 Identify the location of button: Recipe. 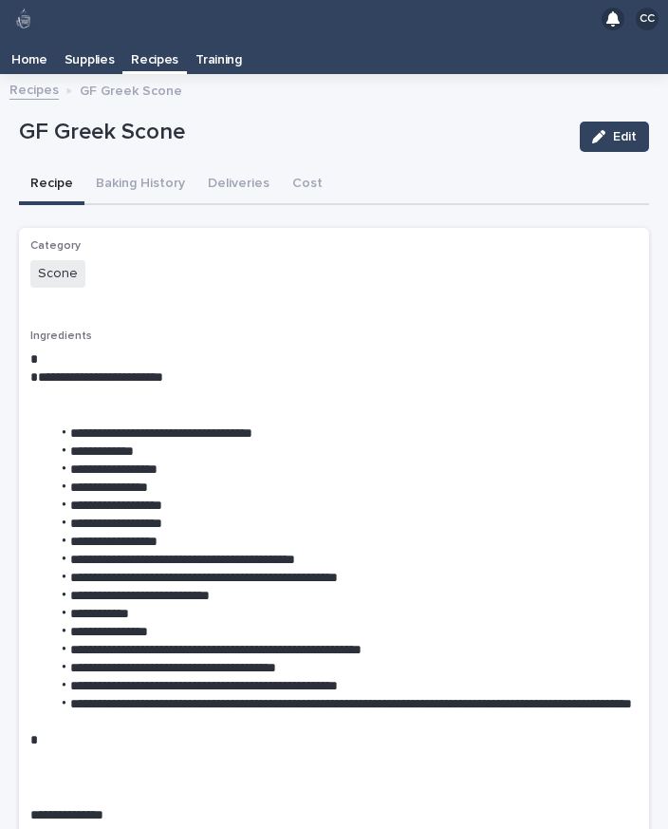
(51, 185).